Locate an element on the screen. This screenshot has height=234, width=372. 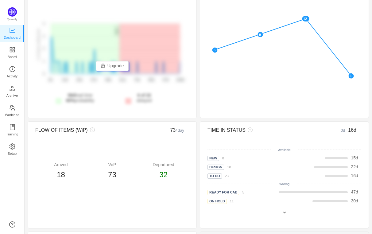
a: icon: question-circle is located at coordinates (12, 225).